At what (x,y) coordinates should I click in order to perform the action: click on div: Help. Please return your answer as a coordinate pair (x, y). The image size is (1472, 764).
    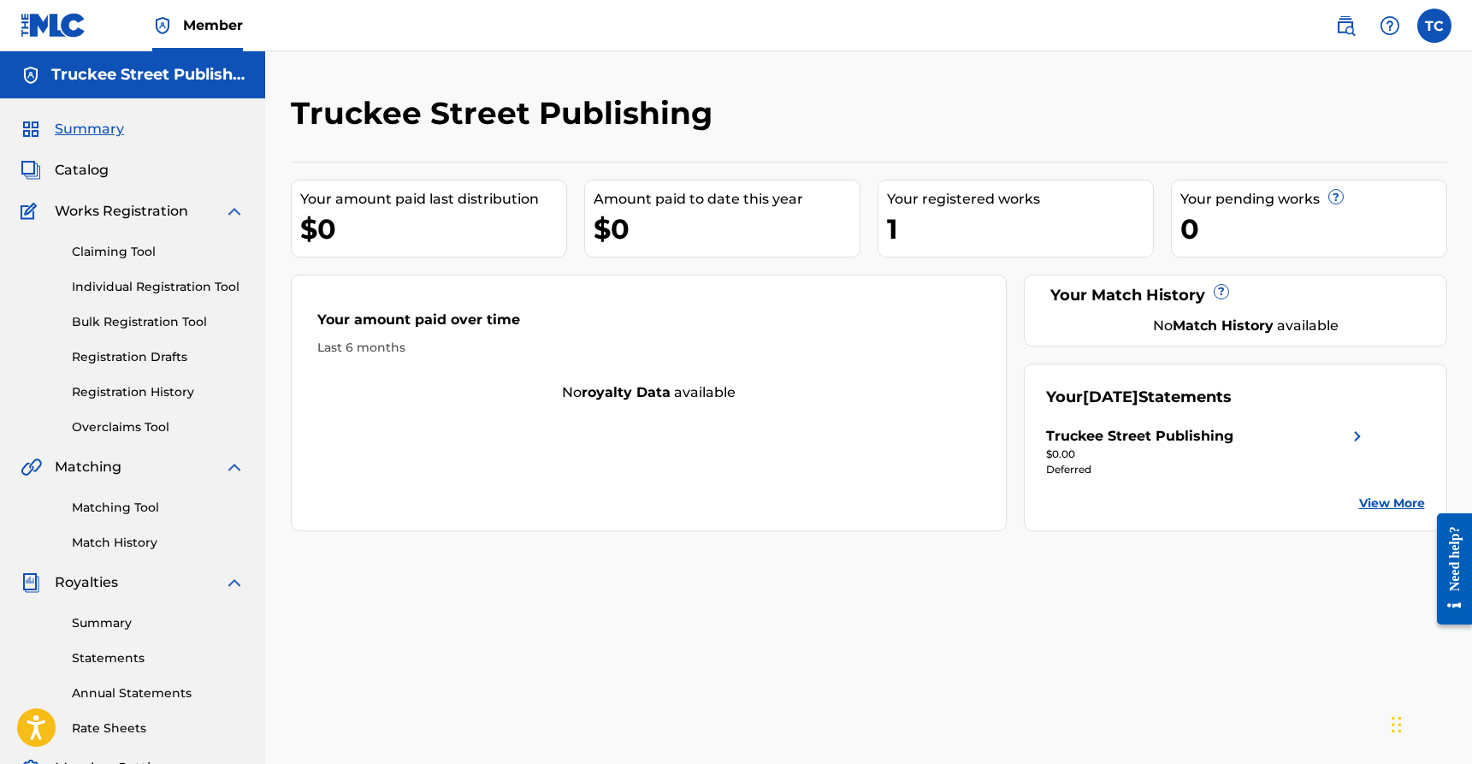
    Looking at the image, I should click on (1390, 26).